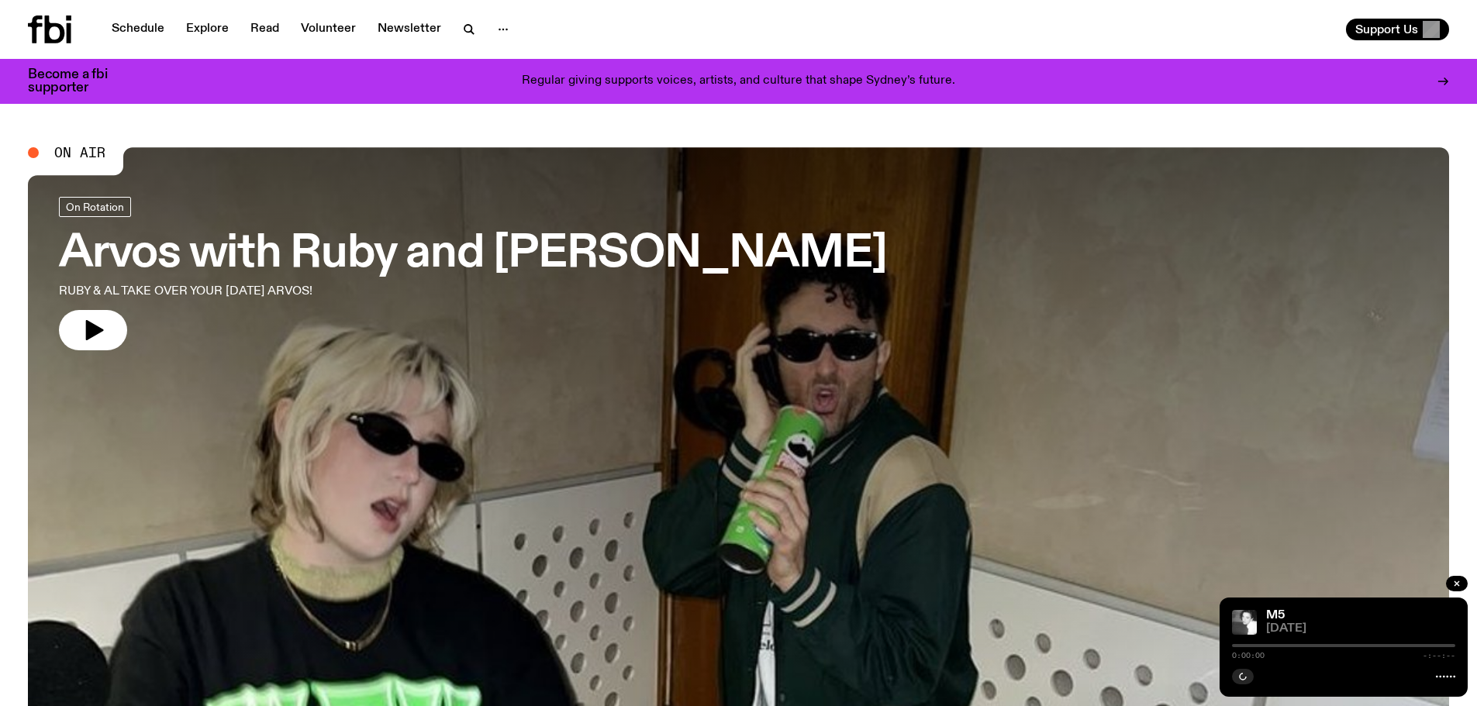 Image resolution: width=1477 pixels, height=706 pixels. Describe the element at coordinates (1387, 29) in the screenshot. I see `span: Support Us` at that location.